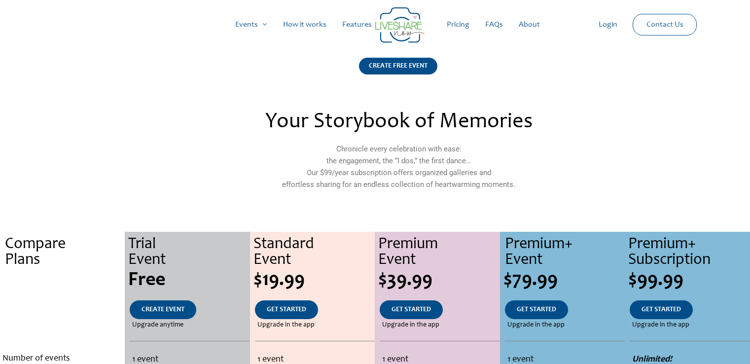  What do you see at coordinates (564, 252) in the screenshot?
I see `div: Premium+ Event` at bounding box center [564, 252].